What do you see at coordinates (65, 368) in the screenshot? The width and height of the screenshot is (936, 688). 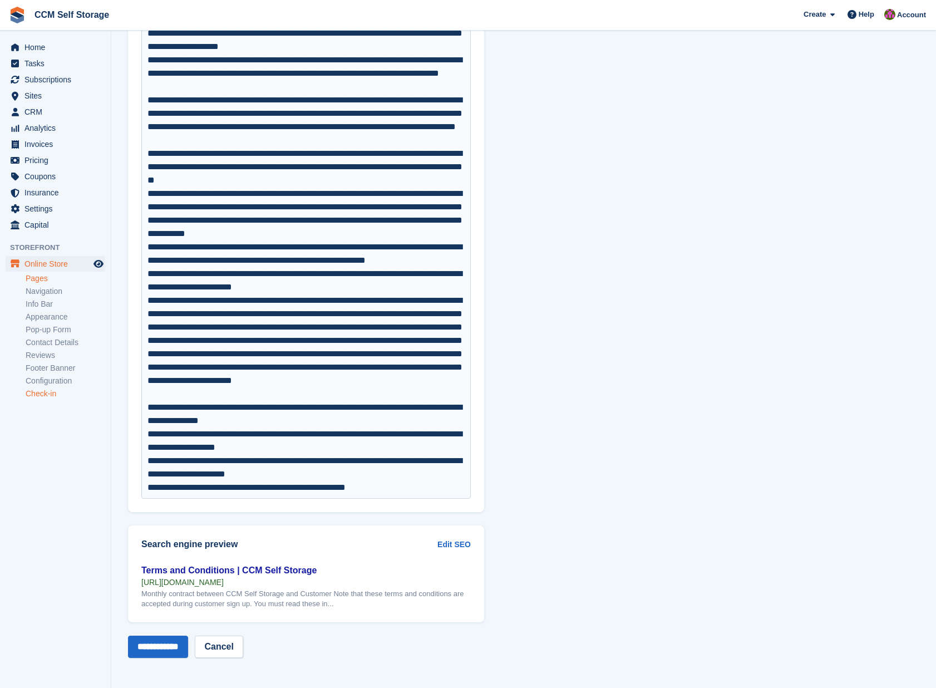 I see `a: Footer Banner` at bounding box center [65, 368].